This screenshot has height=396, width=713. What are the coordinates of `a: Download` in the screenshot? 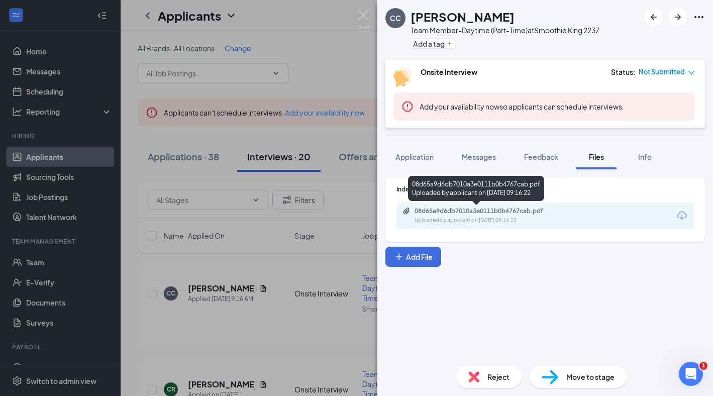 It's located at (682, 216).